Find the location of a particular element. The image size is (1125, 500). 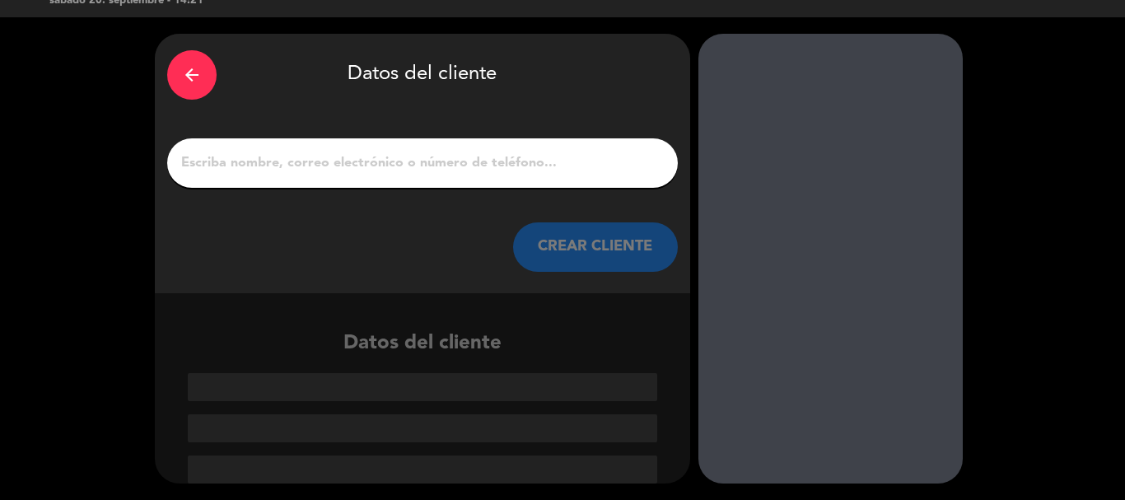

input: Escriba nombre, correo electrónico o número de teléfono... is located at coordinates (423, 163).